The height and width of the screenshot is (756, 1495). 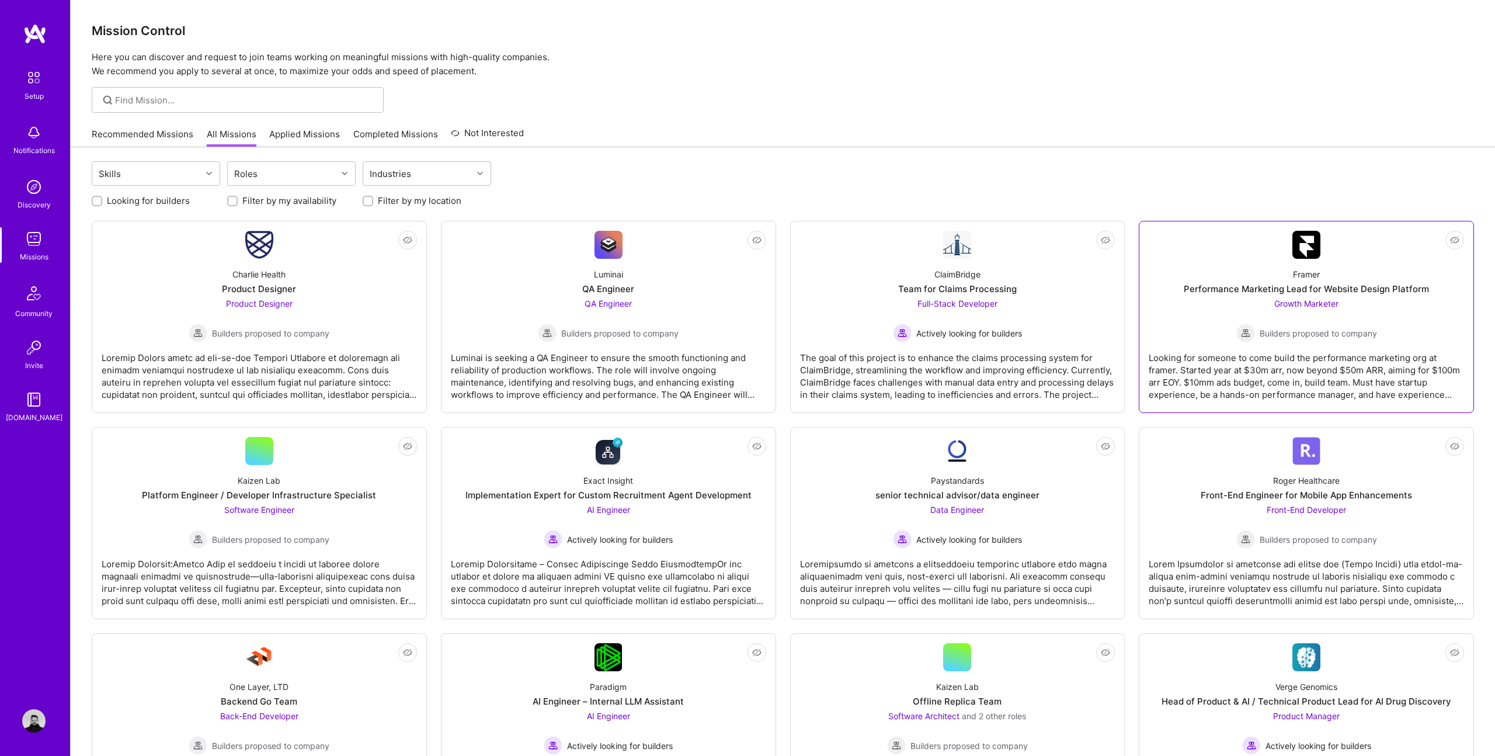 What do you see at coordinates (609, 523) in the screenshot?
I see `a: Company LogoExact InsightImplementation Expert for Custom Recruitment Agent DevelopmentAI Enginee...` at bounding box center [609, 523].